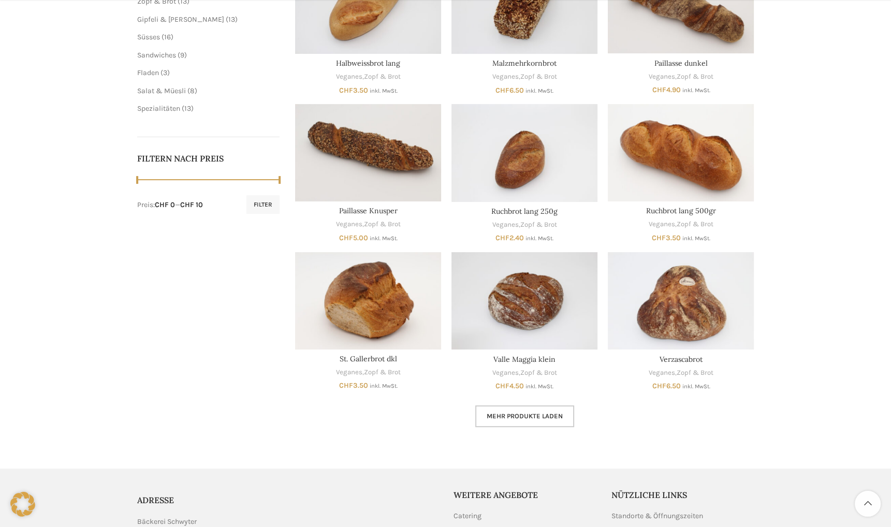 The height and width of the screenshot is (527, 891). Describe the element at coordinates (192, 204) in the screenshot. I see `span: CHF 10` at that location.